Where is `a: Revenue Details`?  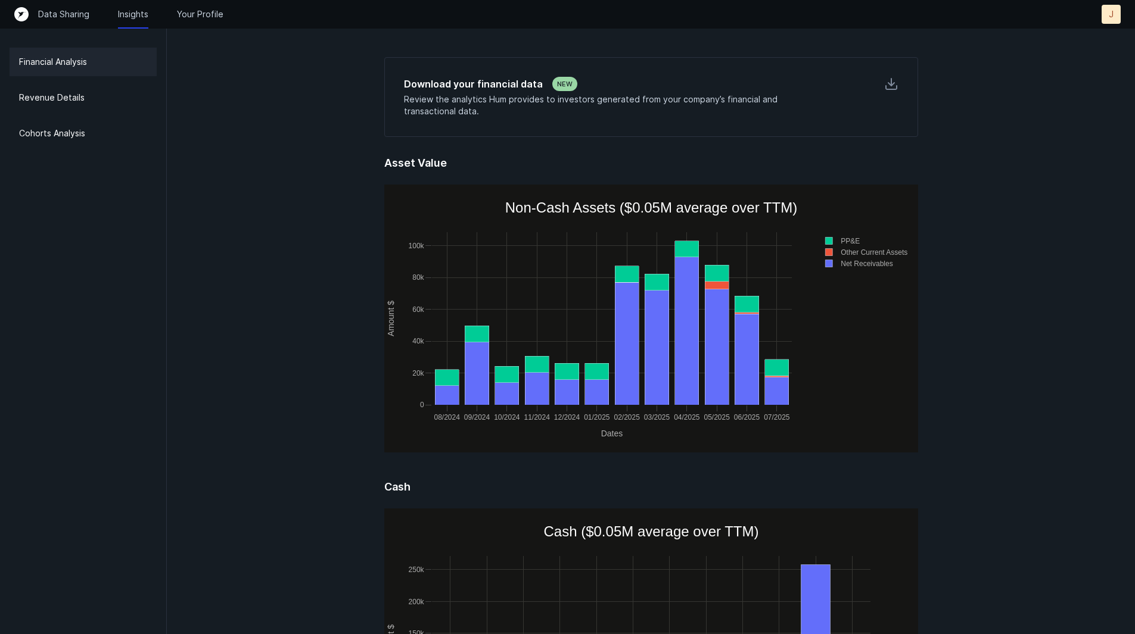 a: Revenue Details is located at coordinates (83, 98).